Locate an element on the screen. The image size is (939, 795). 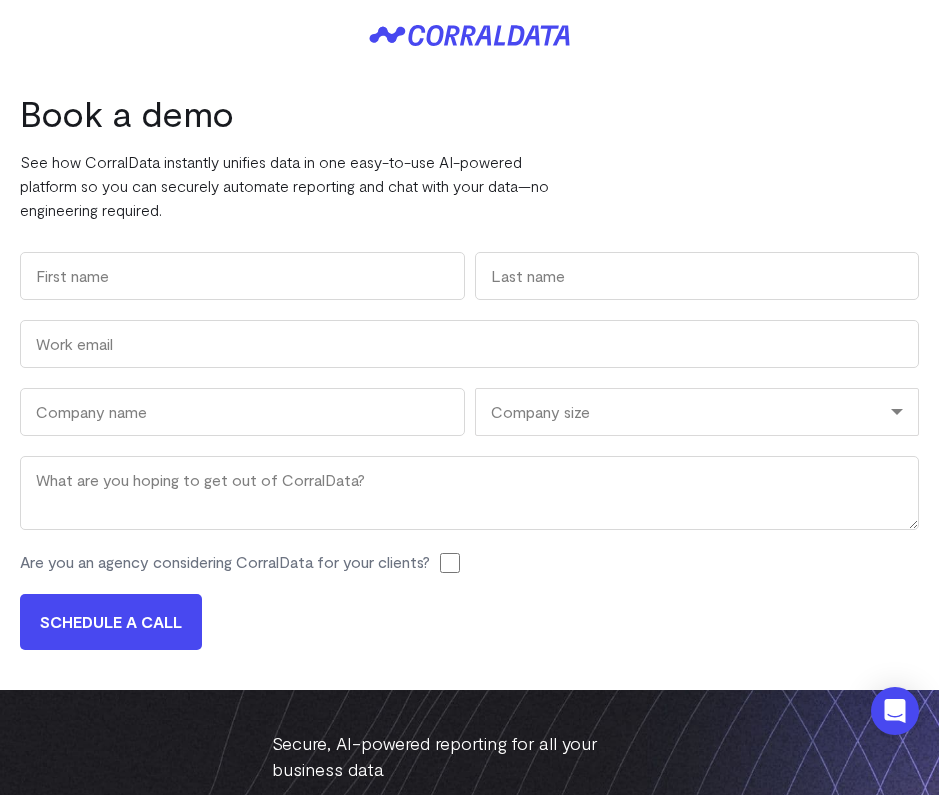
input: Last name is located at coordinates (697, 276).